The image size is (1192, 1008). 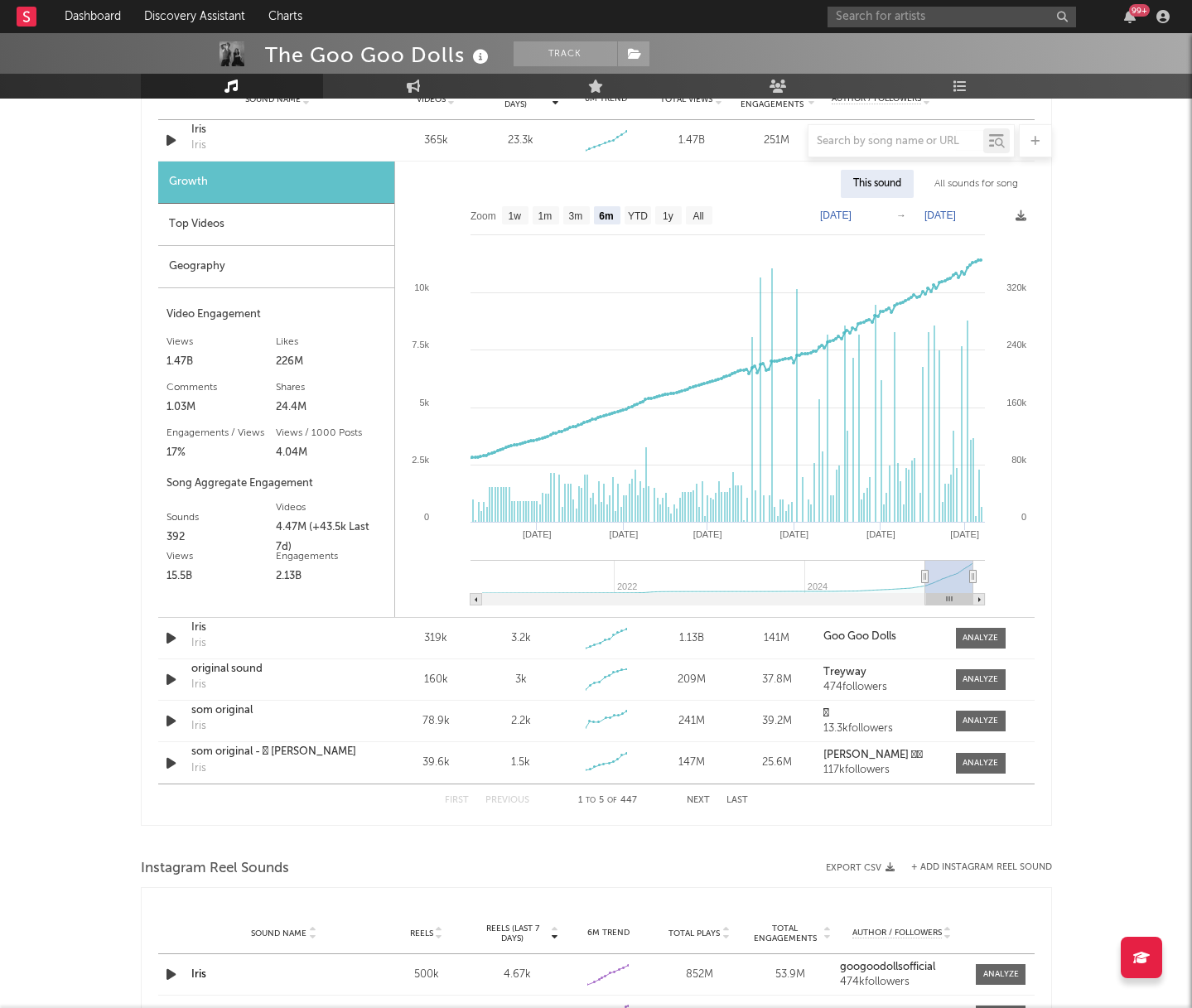 I want to click on div: 4.47M (+43.5k Last 7d), so click(x=331, y=538).